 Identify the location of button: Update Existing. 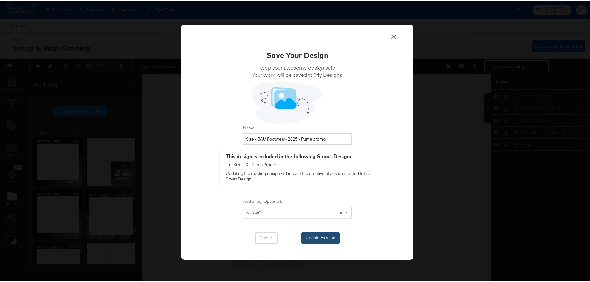
(321, 237).